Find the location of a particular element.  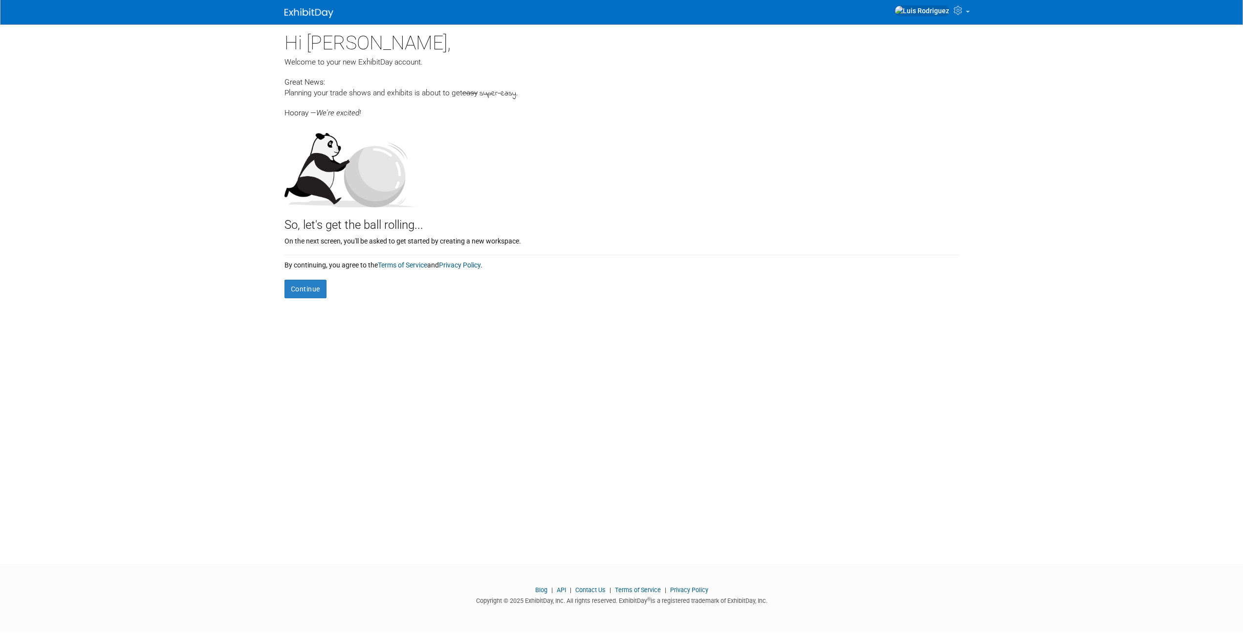

div: On the next screen, you'll be asked to get started by creating a new workspace. is located at coordinates (622, 239).